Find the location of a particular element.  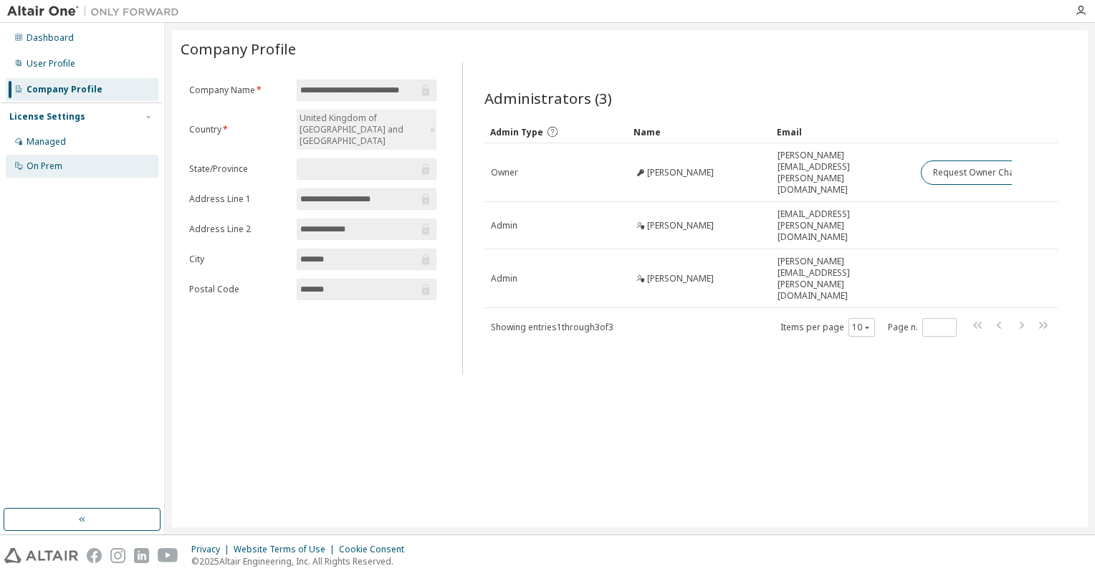

img: altair_logo.svg is located at coordinates (41, 555).